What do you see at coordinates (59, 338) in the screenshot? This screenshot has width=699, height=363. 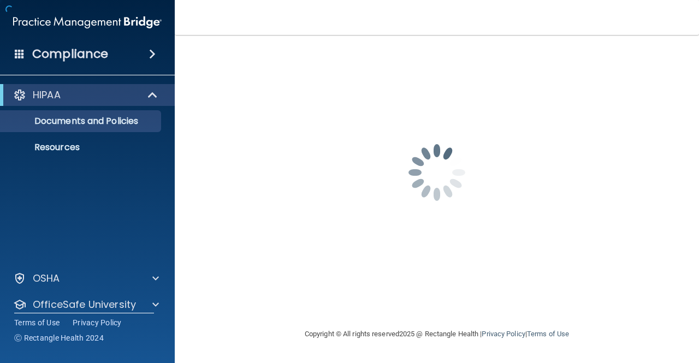 I see `span: Ⓒ Rectangle Health 2024` at bounding box center [59, 338].